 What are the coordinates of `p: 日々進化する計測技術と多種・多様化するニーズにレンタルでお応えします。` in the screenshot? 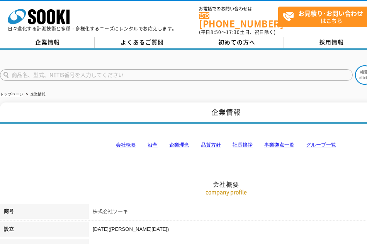 It's located at (92, 29).